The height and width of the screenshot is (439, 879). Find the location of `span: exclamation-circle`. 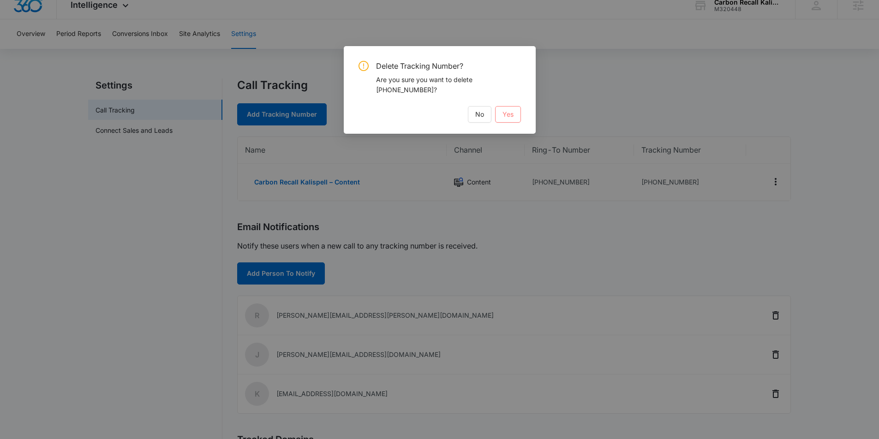

span: exclamation-circle is located at coordinates (364, 66).